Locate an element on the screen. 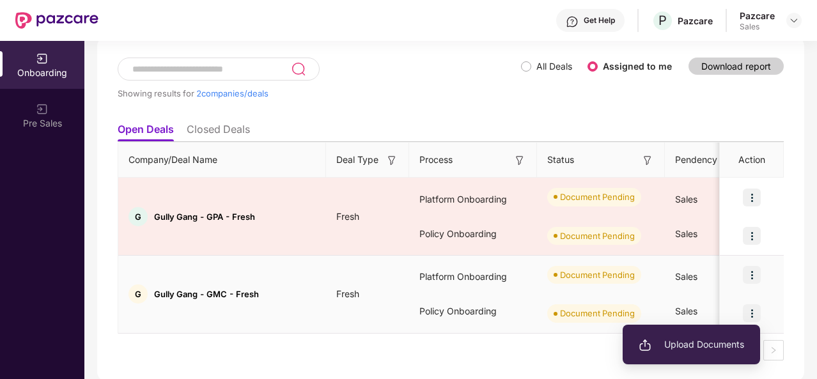  button: Download report is located at coordinates (736, 66).